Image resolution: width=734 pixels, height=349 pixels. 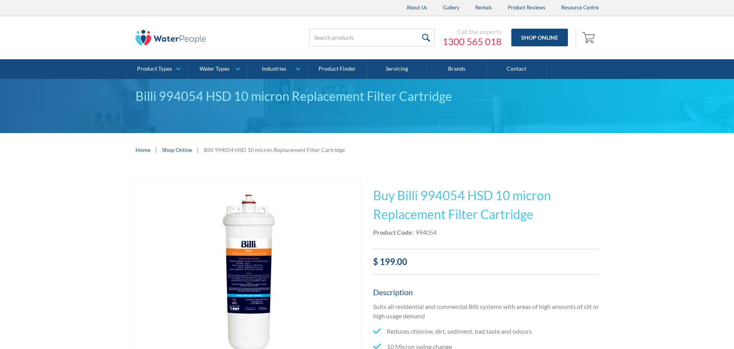 I want to click on a: Product Types, so click(x=157, y=69).